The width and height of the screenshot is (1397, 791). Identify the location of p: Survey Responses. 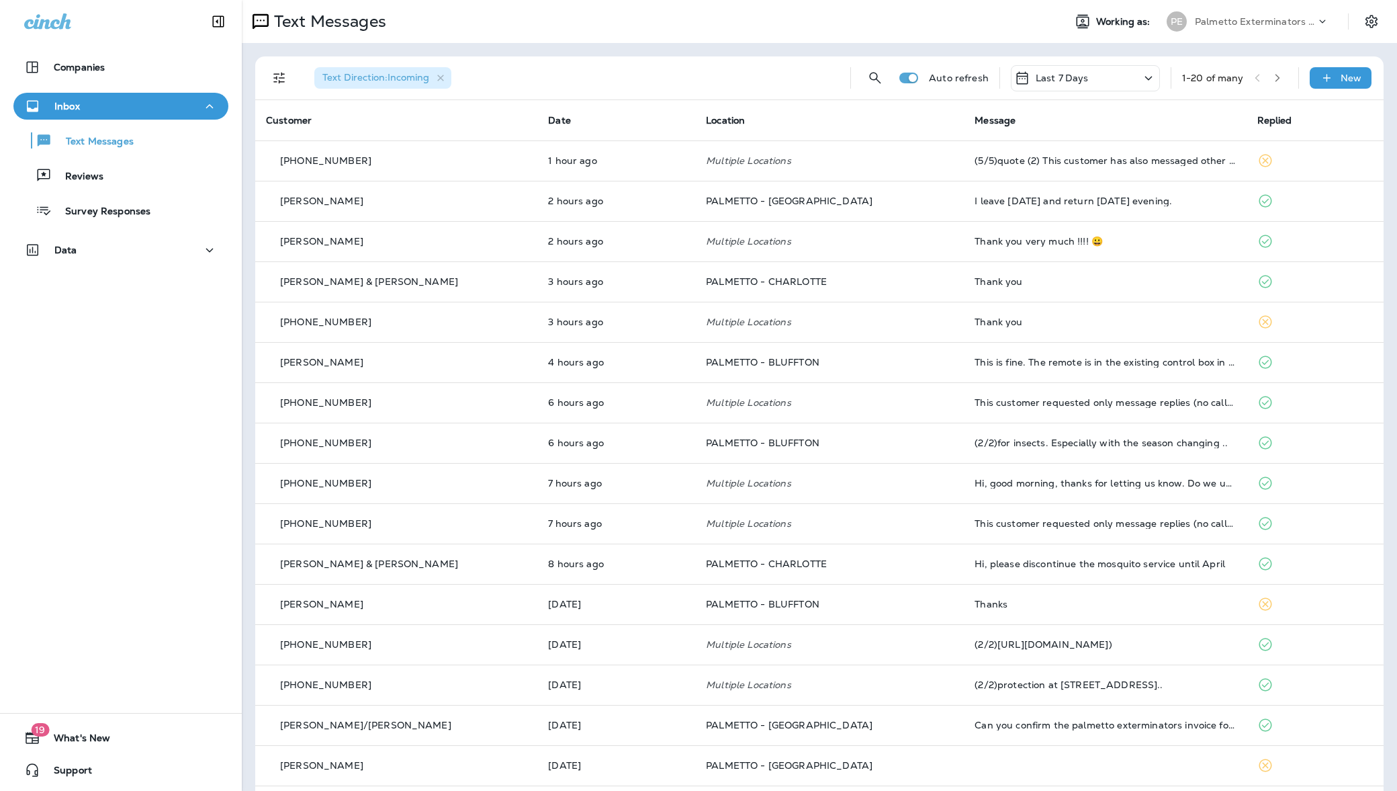
(101, 212).